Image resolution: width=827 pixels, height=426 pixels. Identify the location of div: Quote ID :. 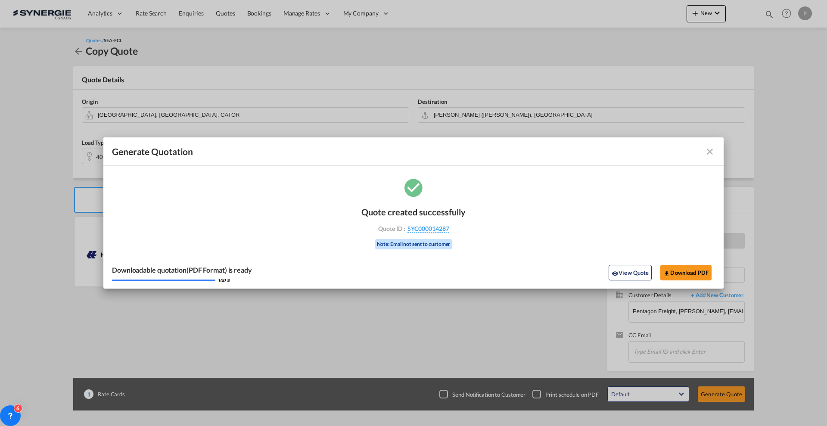
(413, 229).